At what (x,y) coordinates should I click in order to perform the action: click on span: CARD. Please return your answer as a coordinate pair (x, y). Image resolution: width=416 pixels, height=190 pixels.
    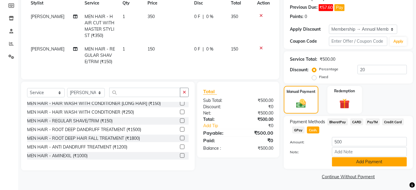
    Looking at the image, I should click on (357, 122).